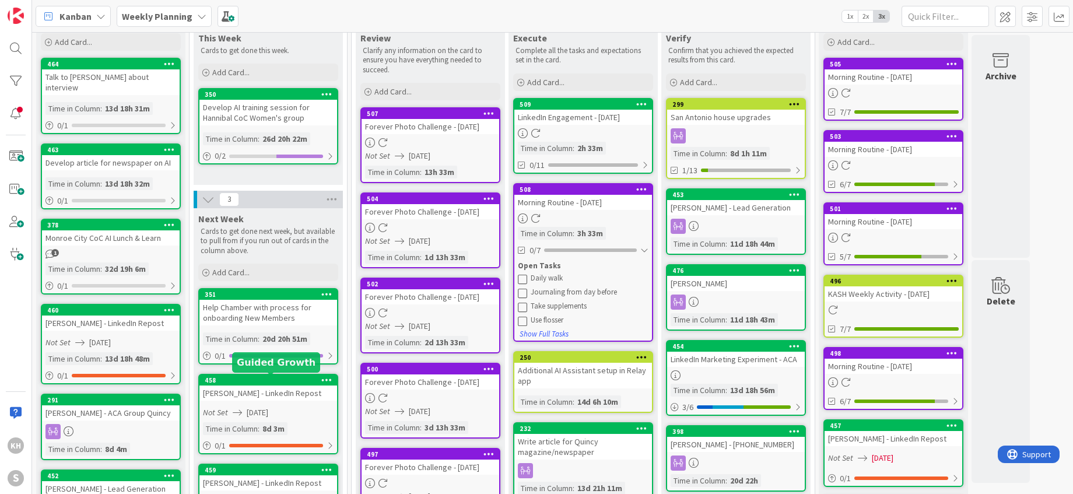 This screenshot has height=494, width=1073. What do you see at coordinates (736, 407) in the screenshot?
I see `div: 3/6` at bounding box center [736, 407].